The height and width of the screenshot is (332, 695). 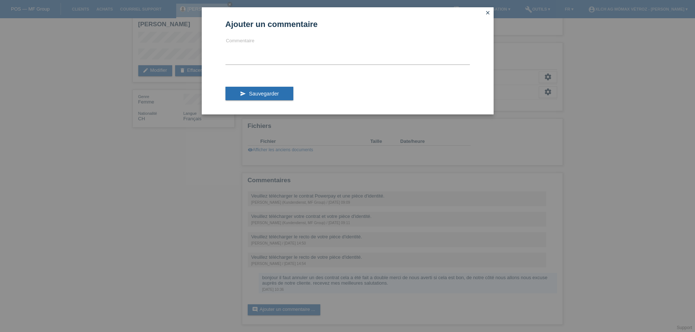 What do you see at coordinates (259, 94) in the screenshot?
I see `button: send Sauvegarder` at bounding box center [259, 94].